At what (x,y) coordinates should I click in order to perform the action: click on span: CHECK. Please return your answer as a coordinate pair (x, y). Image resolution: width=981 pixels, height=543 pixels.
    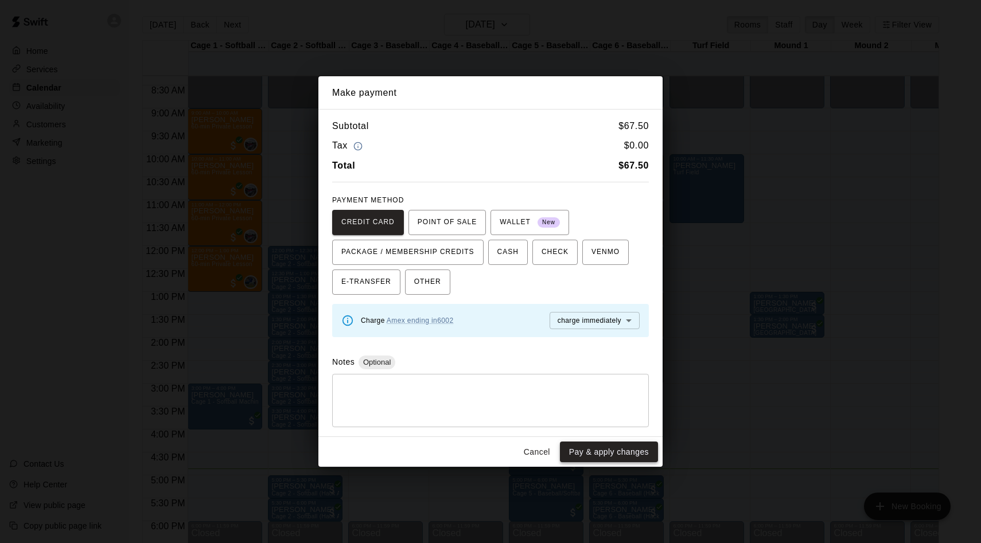
    Looking at the image, I should click on (555, 252).